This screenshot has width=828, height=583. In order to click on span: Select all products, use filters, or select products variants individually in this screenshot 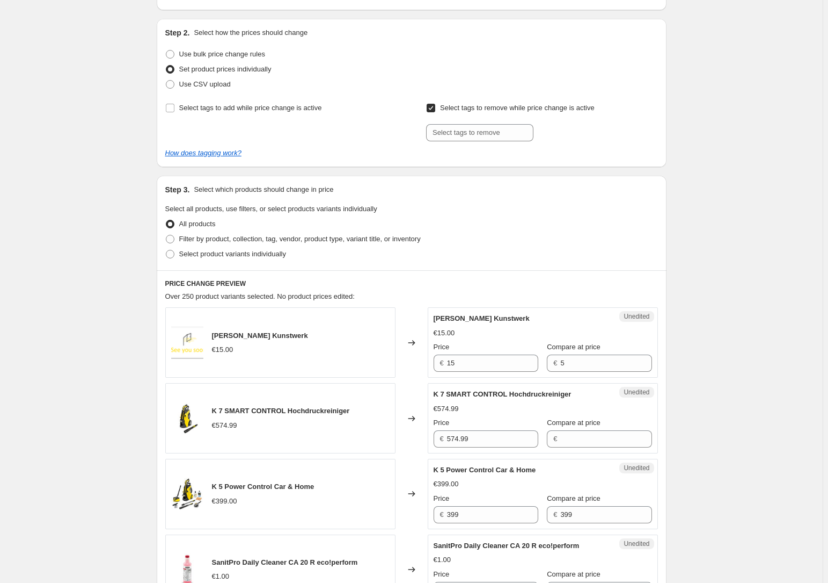, I will do `click(271, 208)`.